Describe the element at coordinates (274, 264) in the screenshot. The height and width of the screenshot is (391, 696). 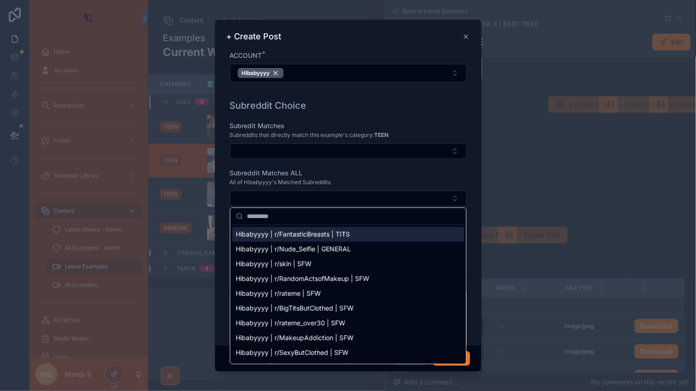
I see `span: Hibabyyyy | r/skin | SFW` at that location.